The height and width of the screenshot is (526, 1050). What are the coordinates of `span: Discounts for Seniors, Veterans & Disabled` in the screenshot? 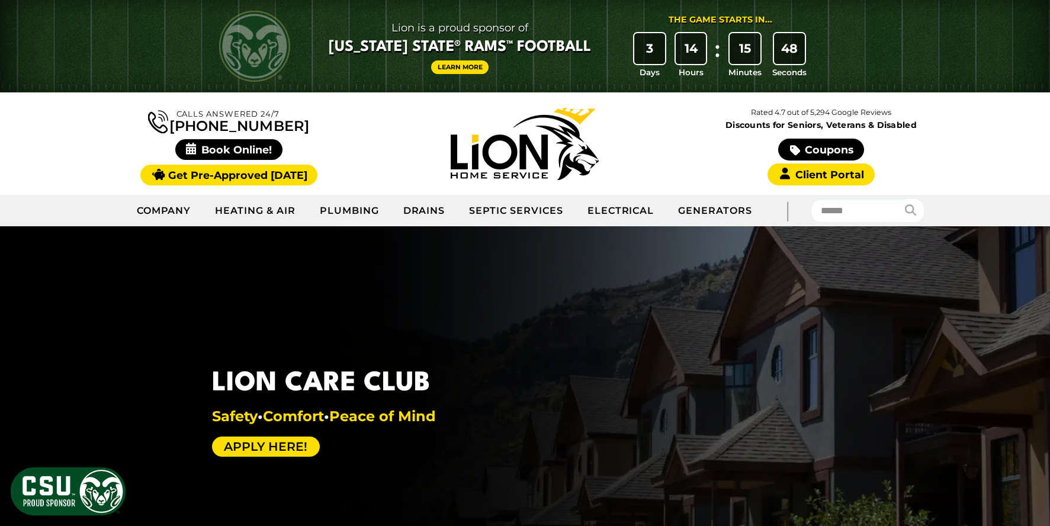 It's located at (822, 125).